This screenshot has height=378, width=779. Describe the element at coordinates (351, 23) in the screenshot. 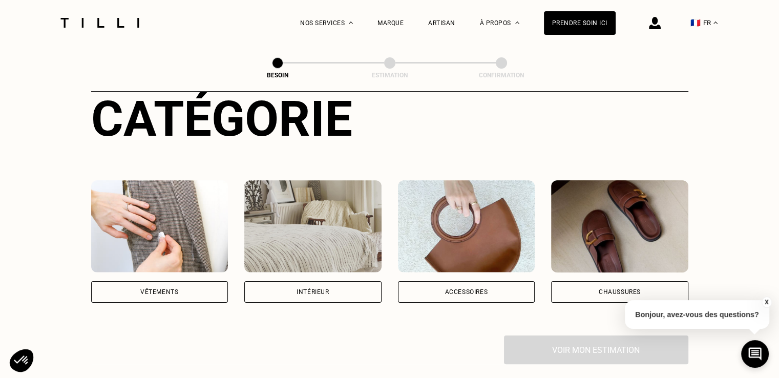

I see `img: Menu déroulant` at that location.